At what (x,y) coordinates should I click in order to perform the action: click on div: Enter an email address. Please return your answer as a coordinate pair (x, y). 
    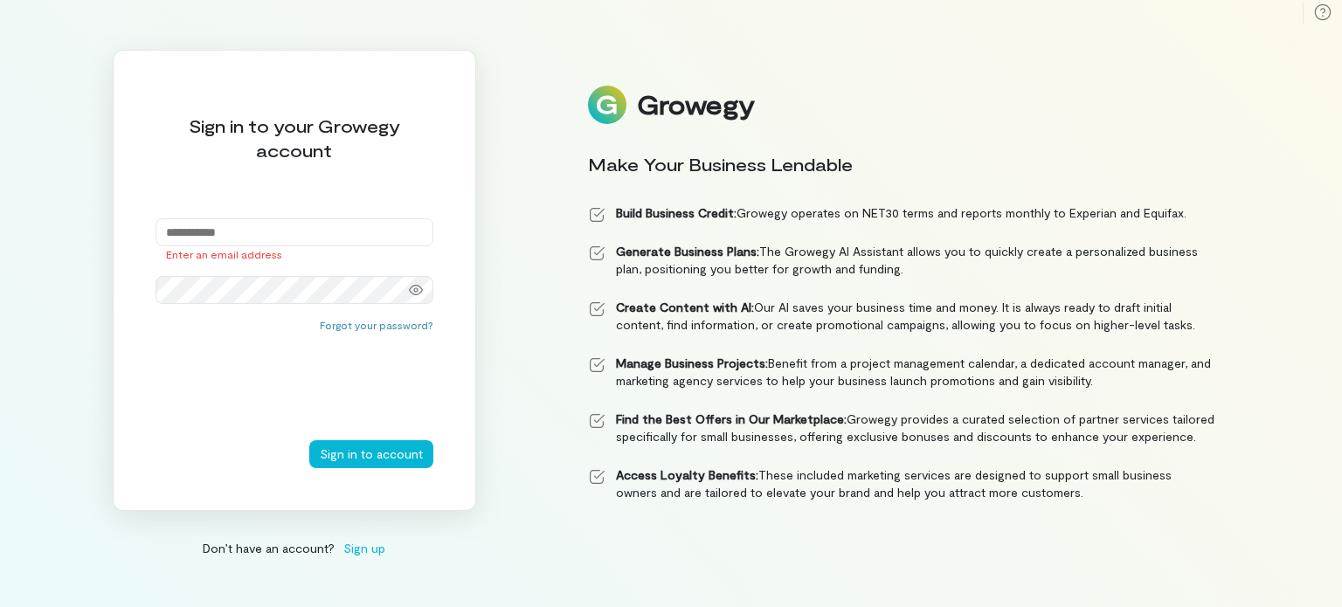
    Looking at the image, I should click on (294, 254).